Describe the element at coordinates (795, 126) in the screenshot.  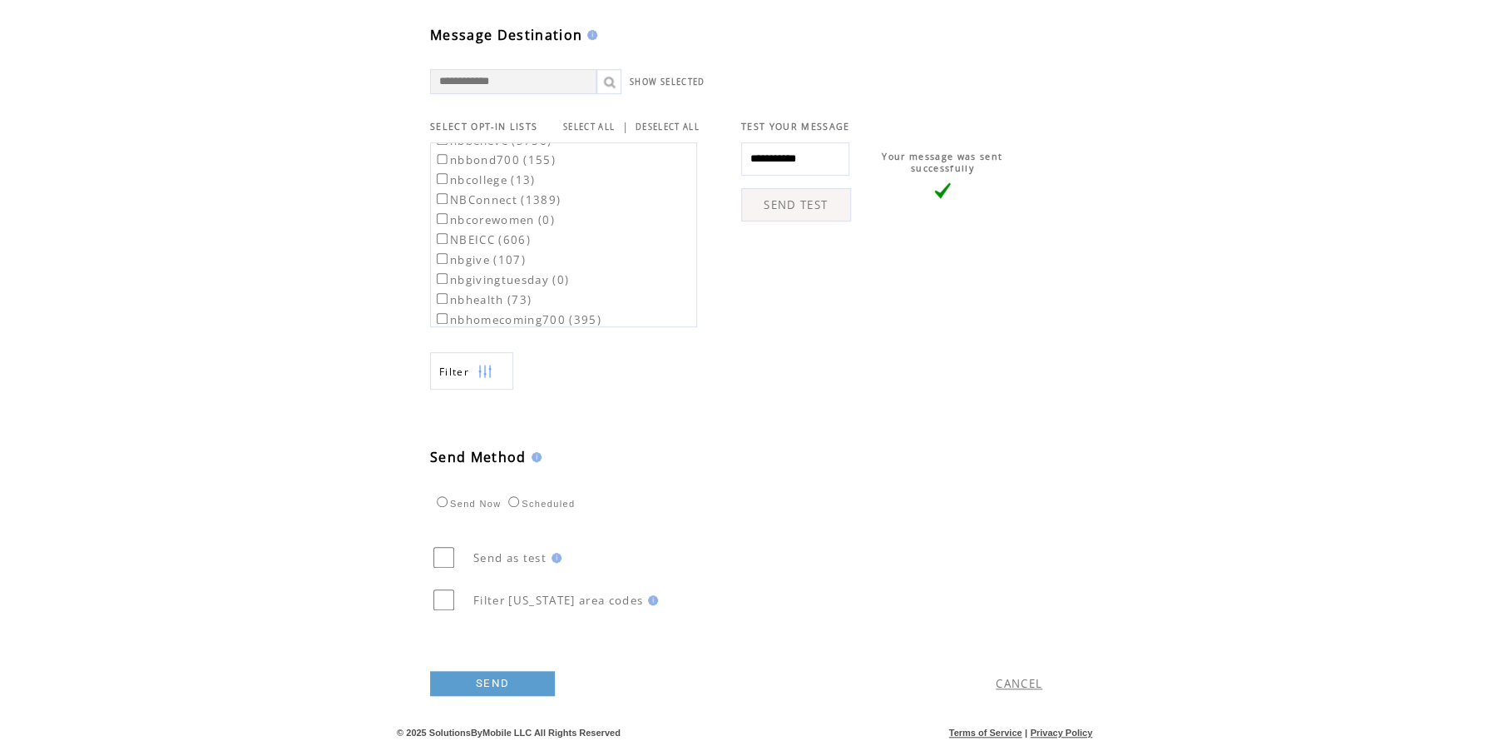
I see `span: TEST YOUR MESSAGE` at that location.